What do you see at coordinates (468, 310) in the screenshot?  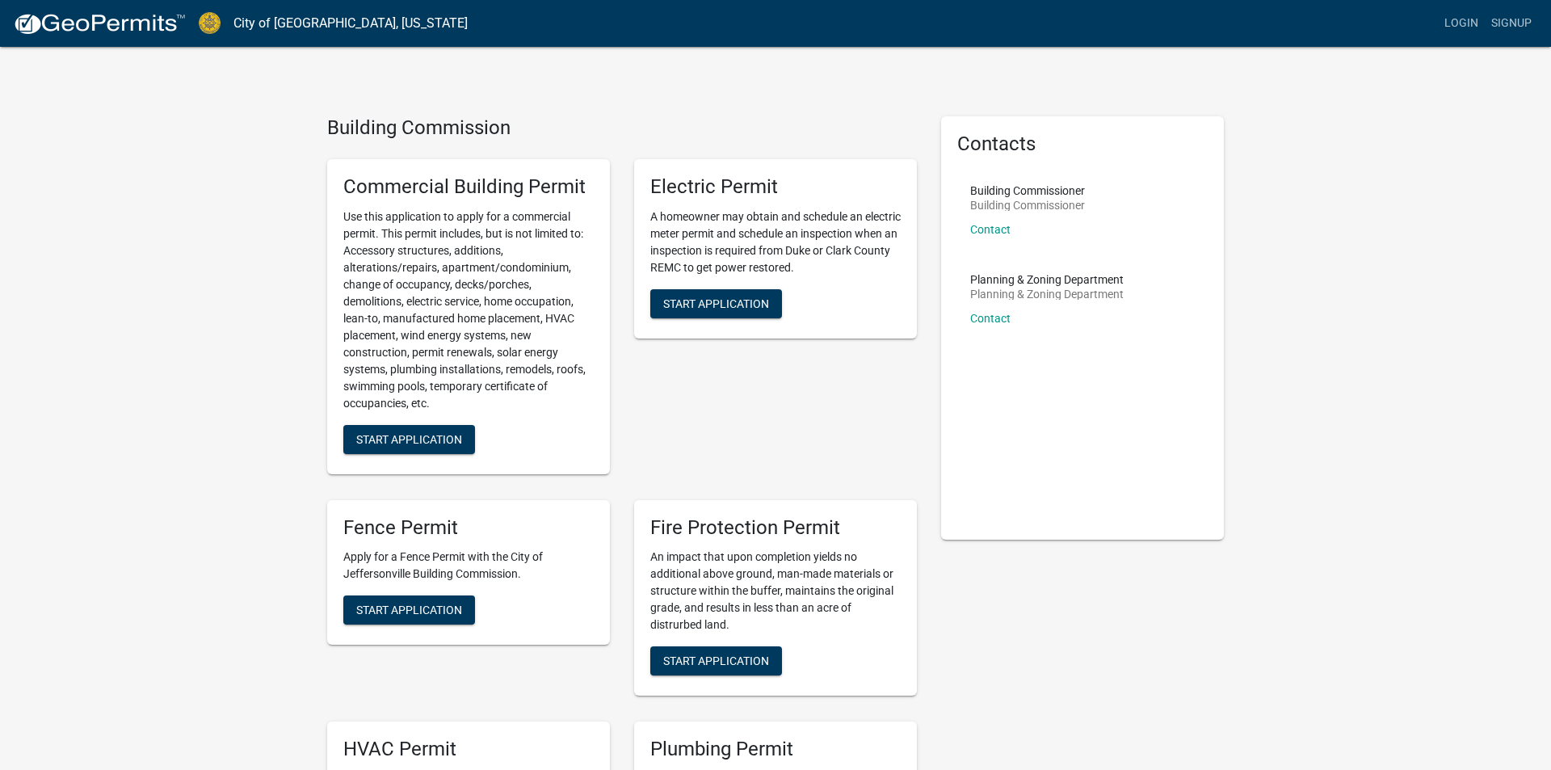 I see `p: Use this application to apply for a commercial permit. This permit includes, but is not limited t...` at bounding box center [468, 310].